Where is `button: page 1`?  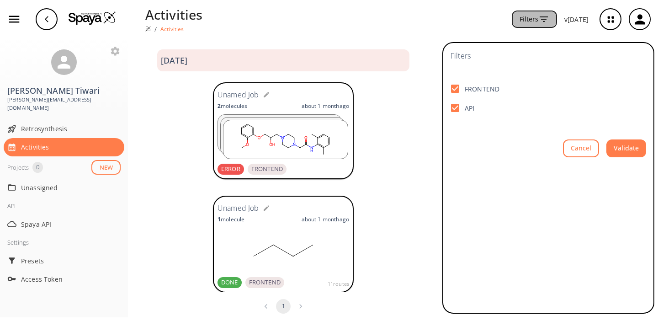 button: page 1 is located at coordinates (283, 306).